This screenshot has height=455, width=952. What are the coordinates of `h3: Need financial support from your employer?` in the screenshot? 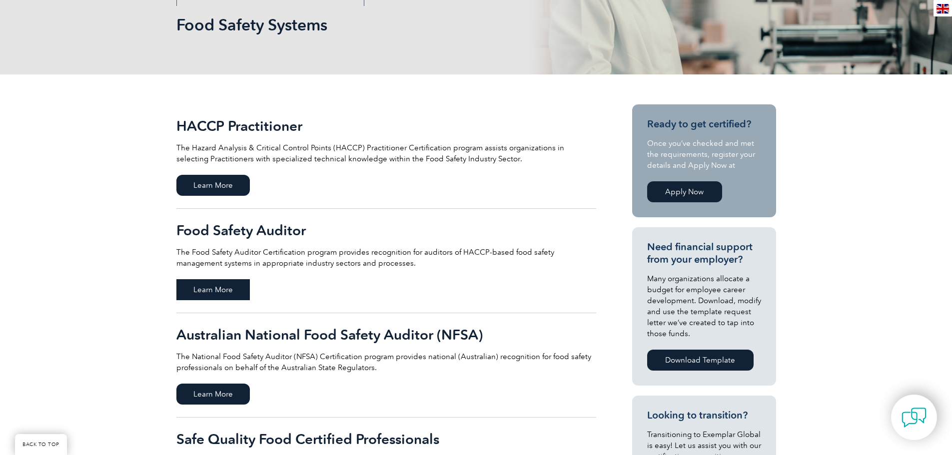 It's located at (704, 253).